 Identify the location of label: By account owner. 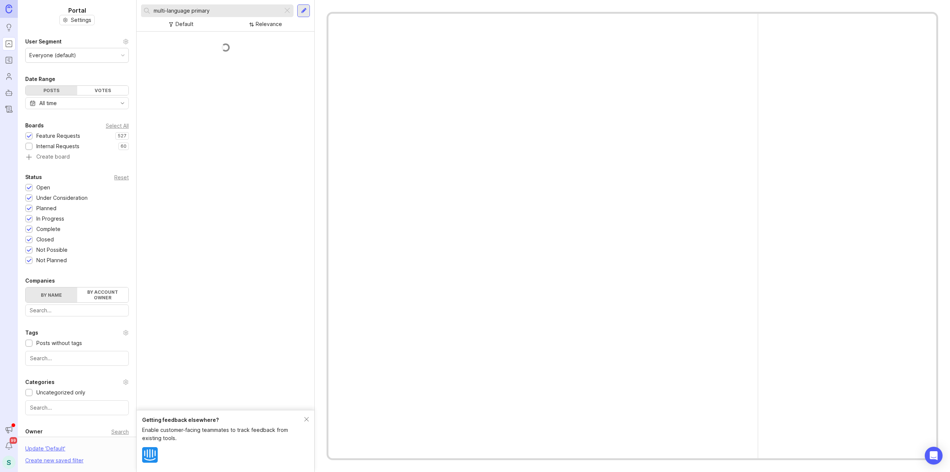
(103, 295).